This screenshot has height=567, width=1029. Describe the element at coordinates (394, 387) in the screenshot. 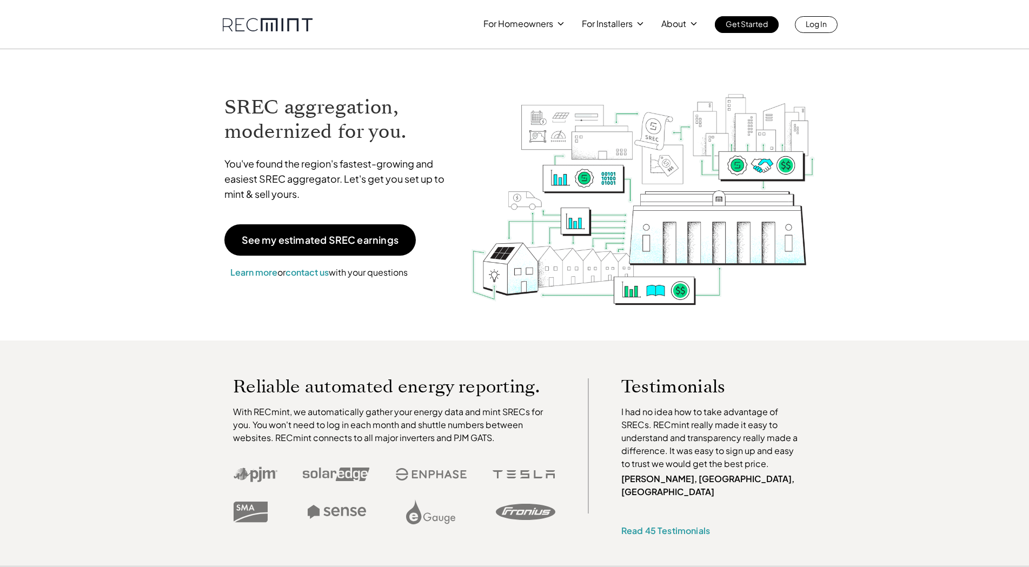

I see `p: Reliable automated energy reporting.` at that location.